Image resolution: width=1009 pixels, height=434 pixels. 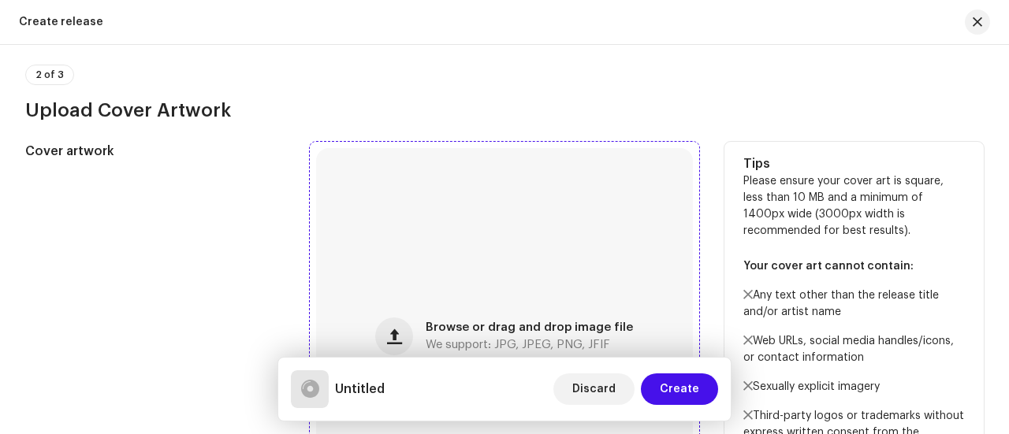 I want to click on p: Sexually explicit imagery, so click(x=854, y=387).